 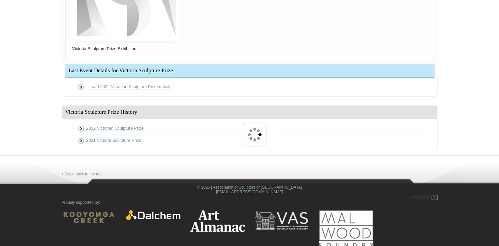 What do you see at coordinates (250, 203) in the screenshot?
I see `p: Proudly supported by:` at bounding box center [250, 203].